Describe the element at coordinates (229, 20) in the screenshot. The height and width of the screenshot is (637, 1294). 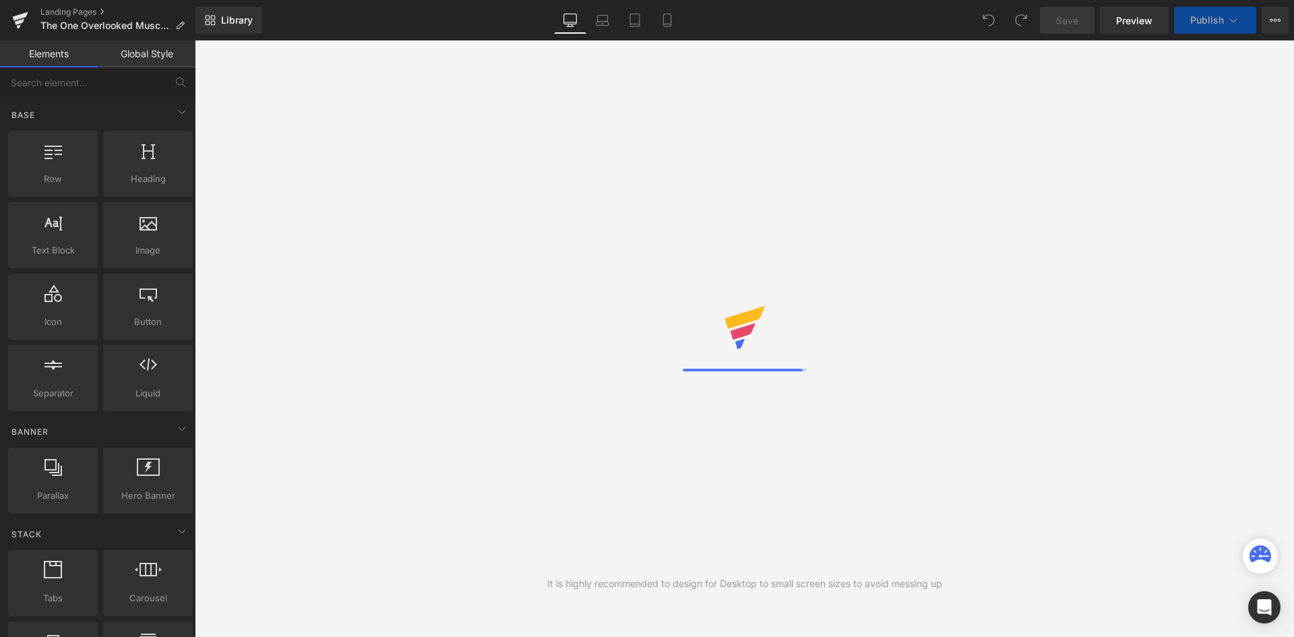
I see `a: New Library` at that location.